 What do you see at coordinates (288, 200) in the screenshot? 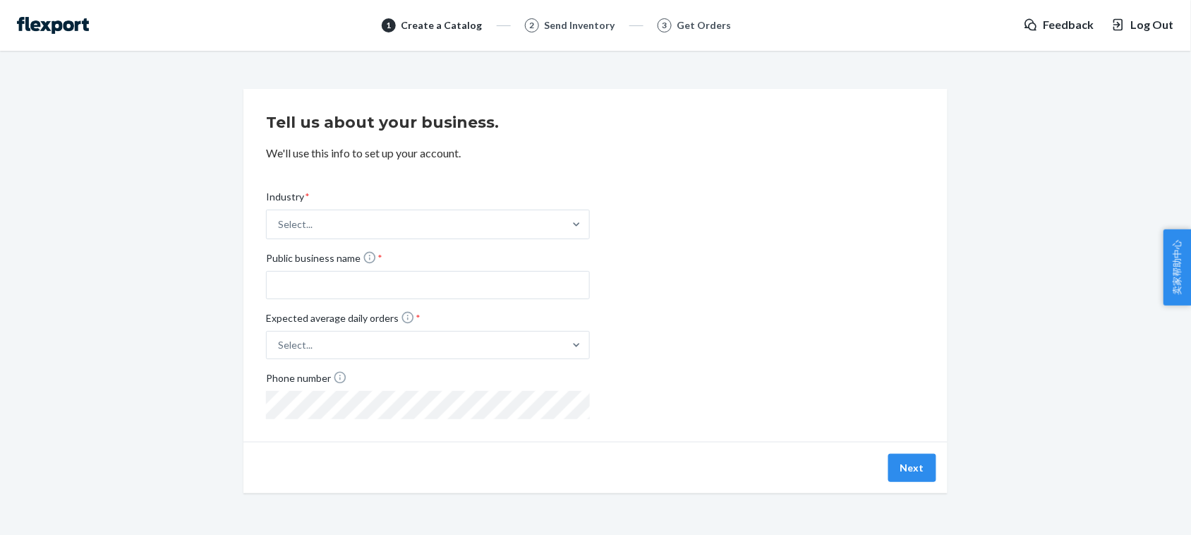
I see `span: Industry` at bounding box center [288, 200].